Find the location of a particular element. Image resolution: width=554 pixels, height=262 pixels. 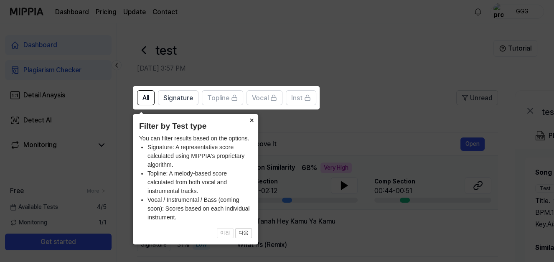

li: Topline: A melody-based score calculated from both vocal and instrumental tracks. is located at coordinates (200, 182).